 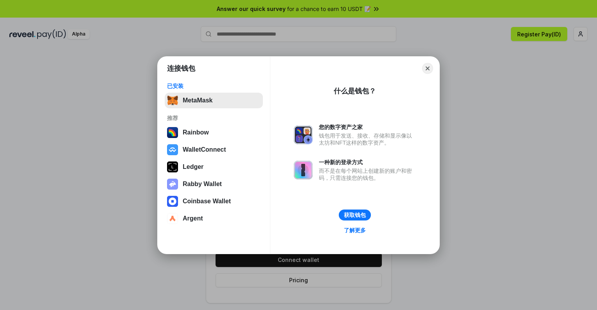 I want to click on div: 推荐, so click(x=214, y=118).